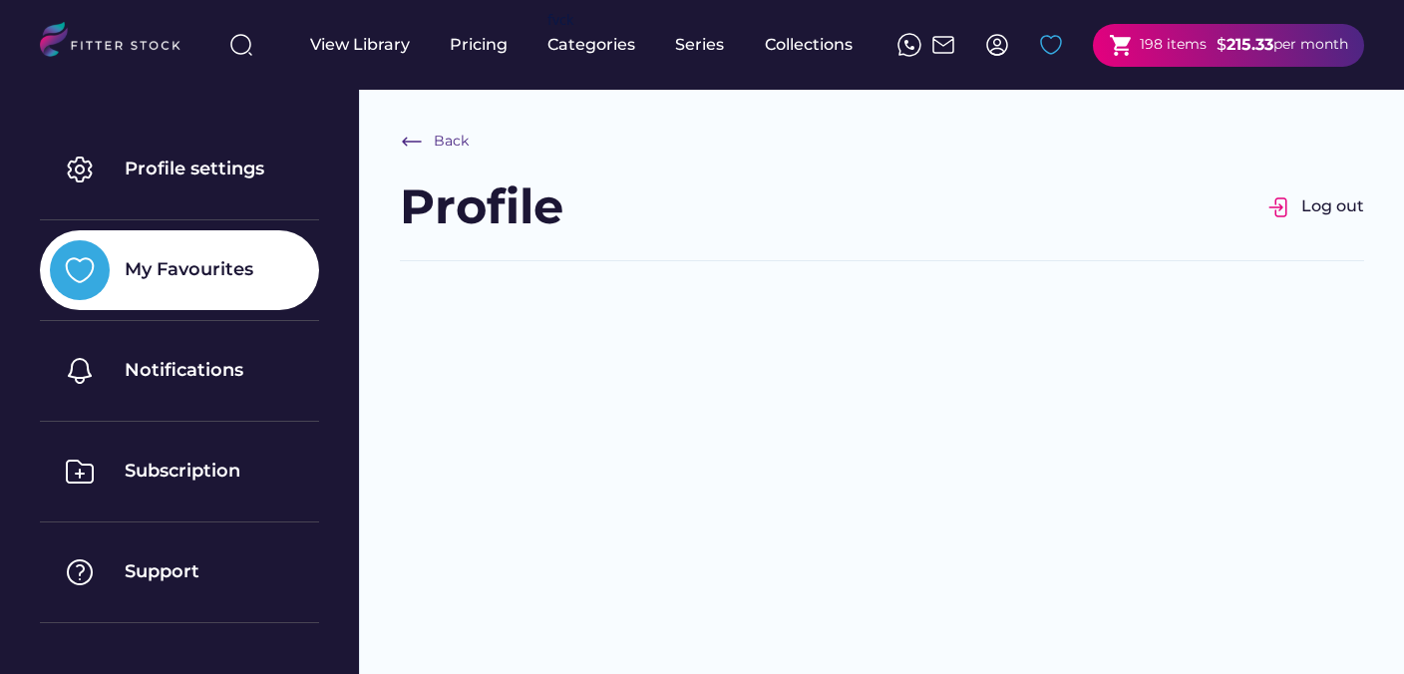 The height and width of the screenshot is (674, 1404). What do you see at coordinates (1249, 44) in the screenshot?
I see `strong: 215.33` at bounding box center [1249, 44].